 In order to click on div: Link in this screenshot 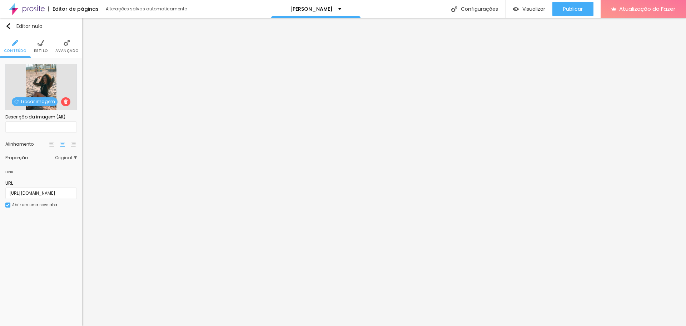, I will do `click(41, 170)`.